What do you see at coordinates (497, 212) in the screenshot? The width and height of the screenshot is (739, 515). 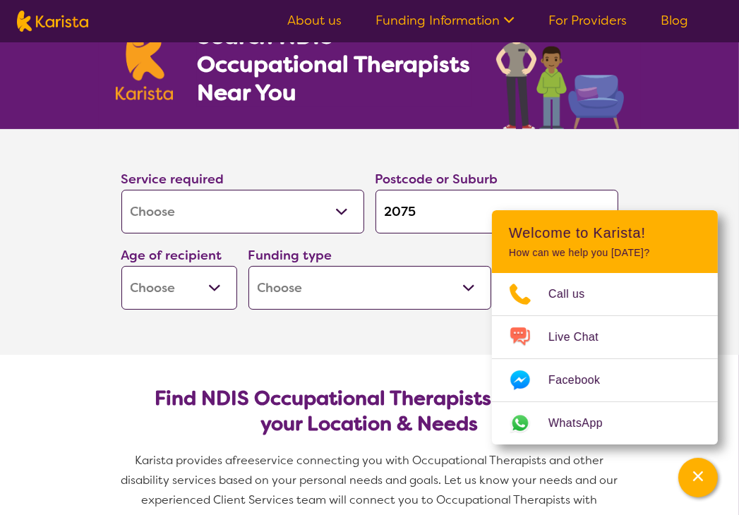 I see `input: Type` at bounding box center [497, 212].